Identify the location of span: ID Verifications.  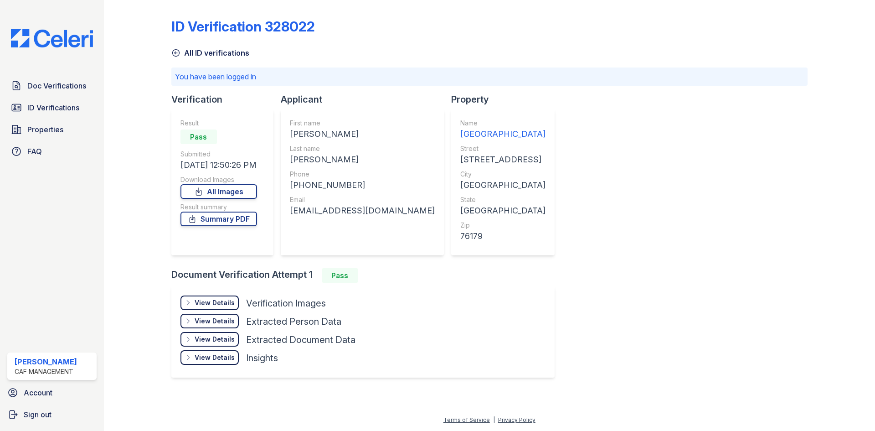
(53, 108).